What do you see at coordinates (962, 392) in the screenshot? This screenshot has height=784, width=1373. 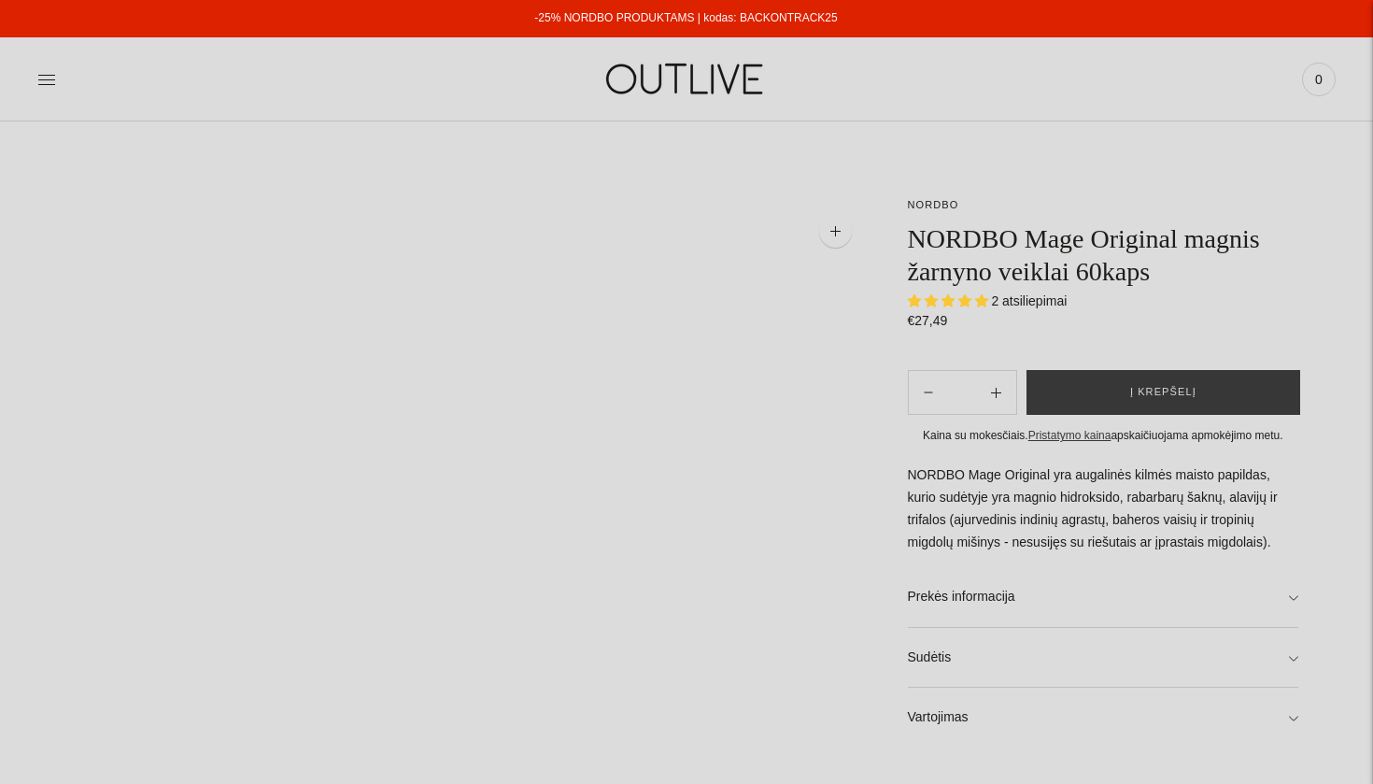 I see `input: Product quantity` at bounding box center [962, 392].